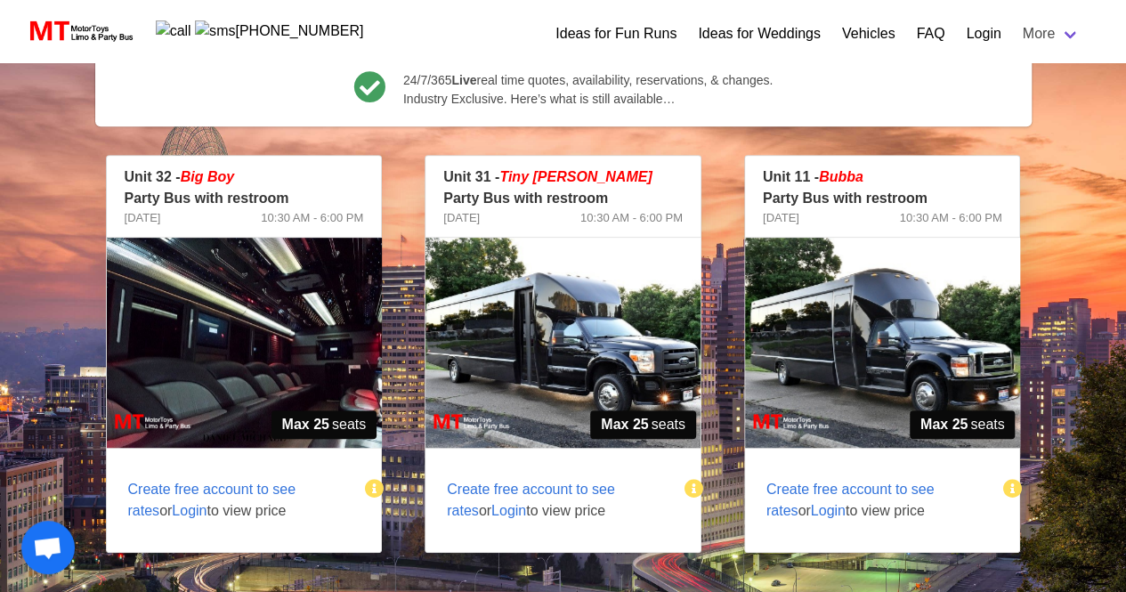  Describe the element at coordinates (982, 34) in the screenshot. I see `a: Login` at that location.